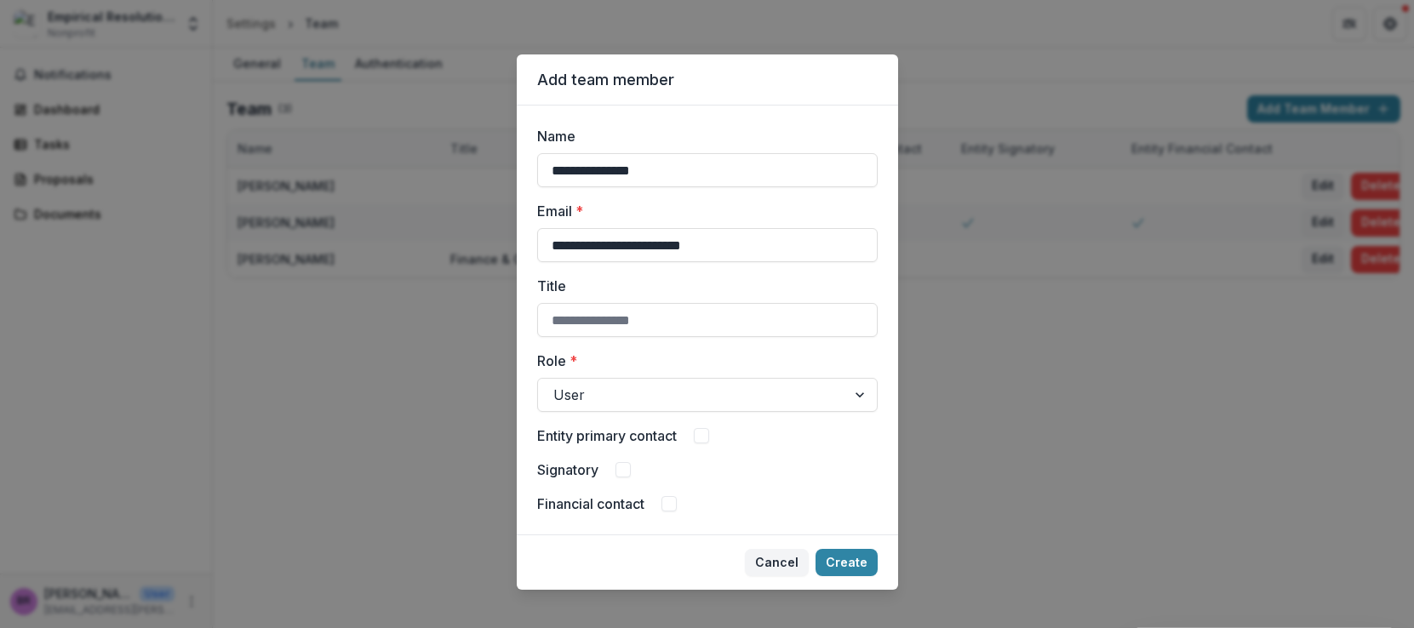 This screenshot has height=628, width=1414. What do you see at coordinates (607, 436) in the screenshot?
I see `label: Entity primary contact` at bounding box center [607, 436].